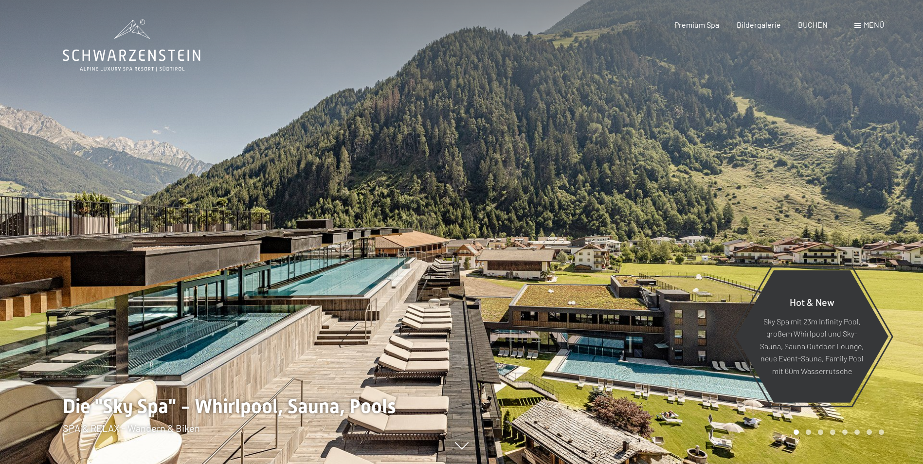 This screenshot has height=464, width=923. Describe the element at coordinates (845, 432) in the screenshot. I see `div: Carousel Page 5` at that location.